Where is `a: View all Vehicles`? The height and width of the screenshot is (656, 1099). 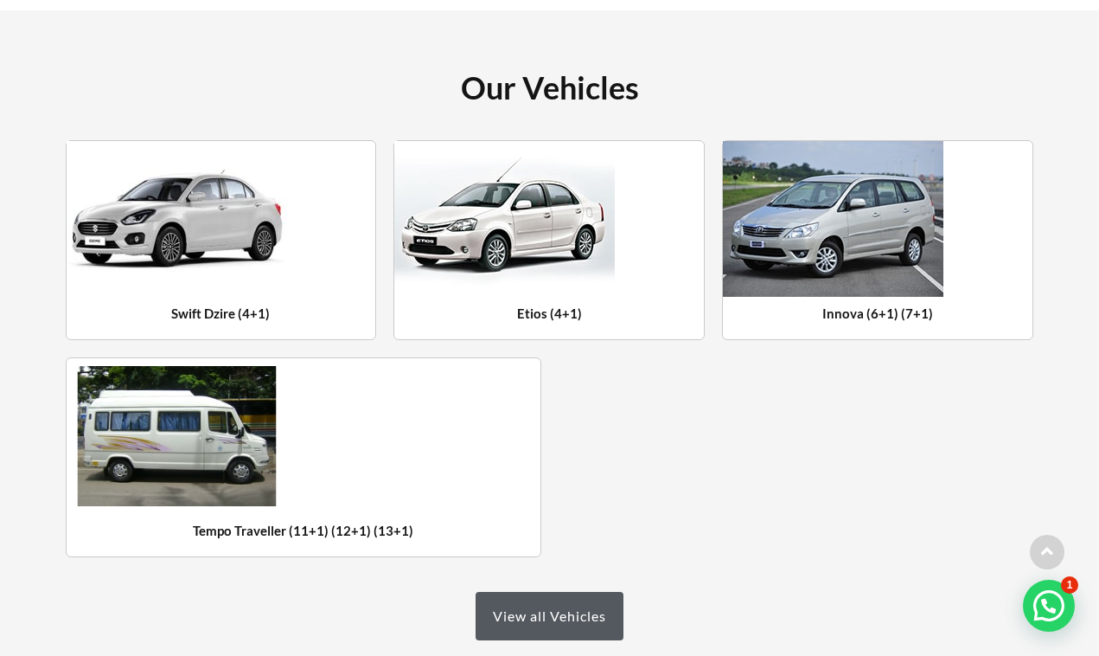
a: View all Vehicles is located at coordinates (549, 616).